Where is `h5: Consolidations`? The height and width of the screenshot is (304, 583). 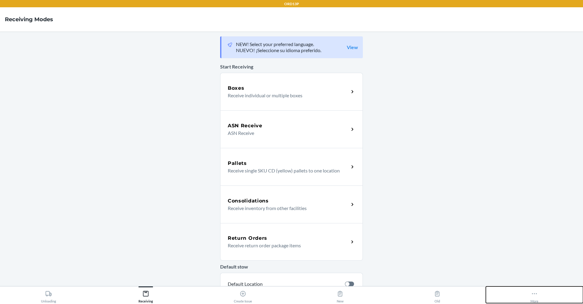
h5: Consolidations is located at coordinates (248, 201).